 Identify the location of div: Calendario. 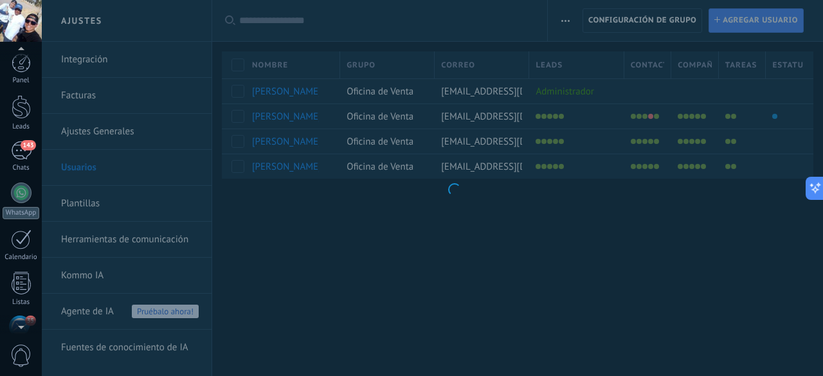
(21, 257).